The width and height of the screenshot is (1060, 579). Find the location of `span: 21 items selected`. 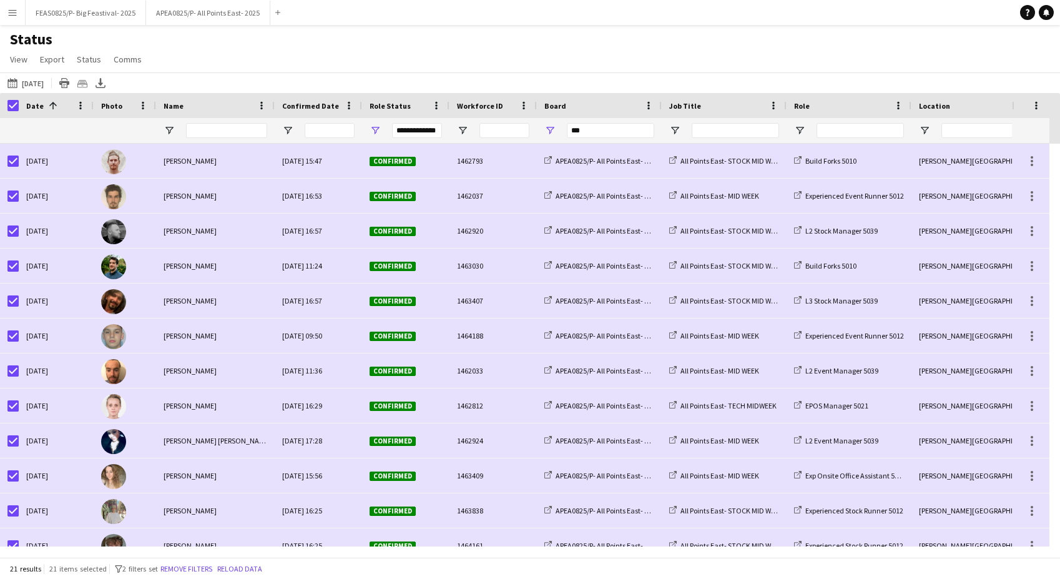

span: 21 items selected is located at coordinates (78, 568).